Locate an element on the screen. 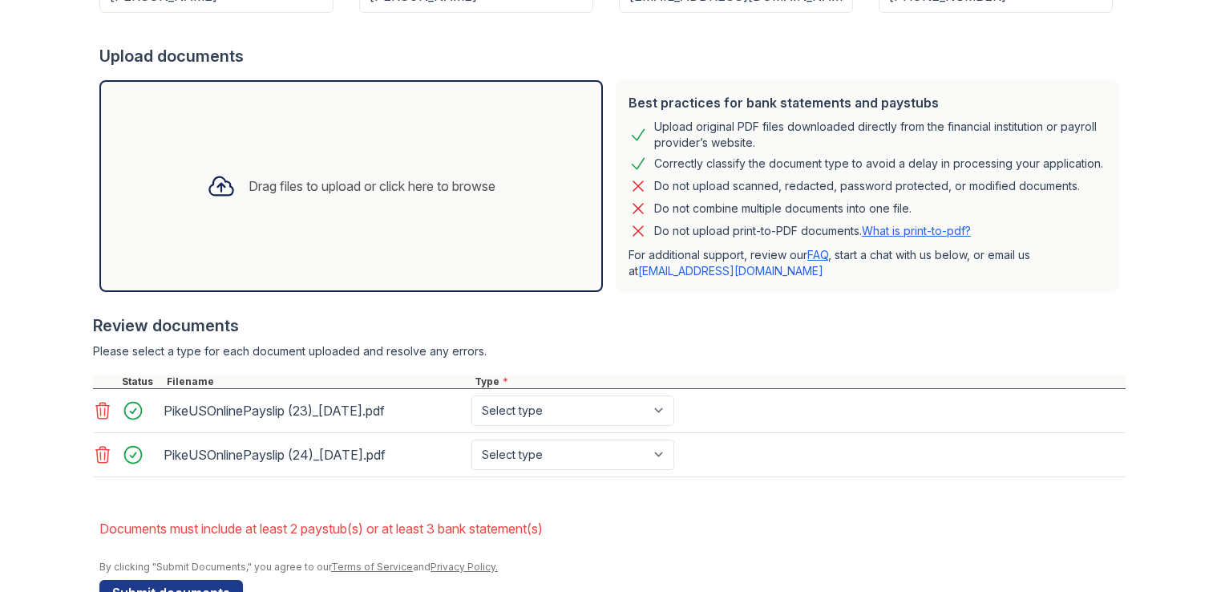 The height and width of the screenshot is (592, 1225). div: Filename is located at coordinates (317, 382).